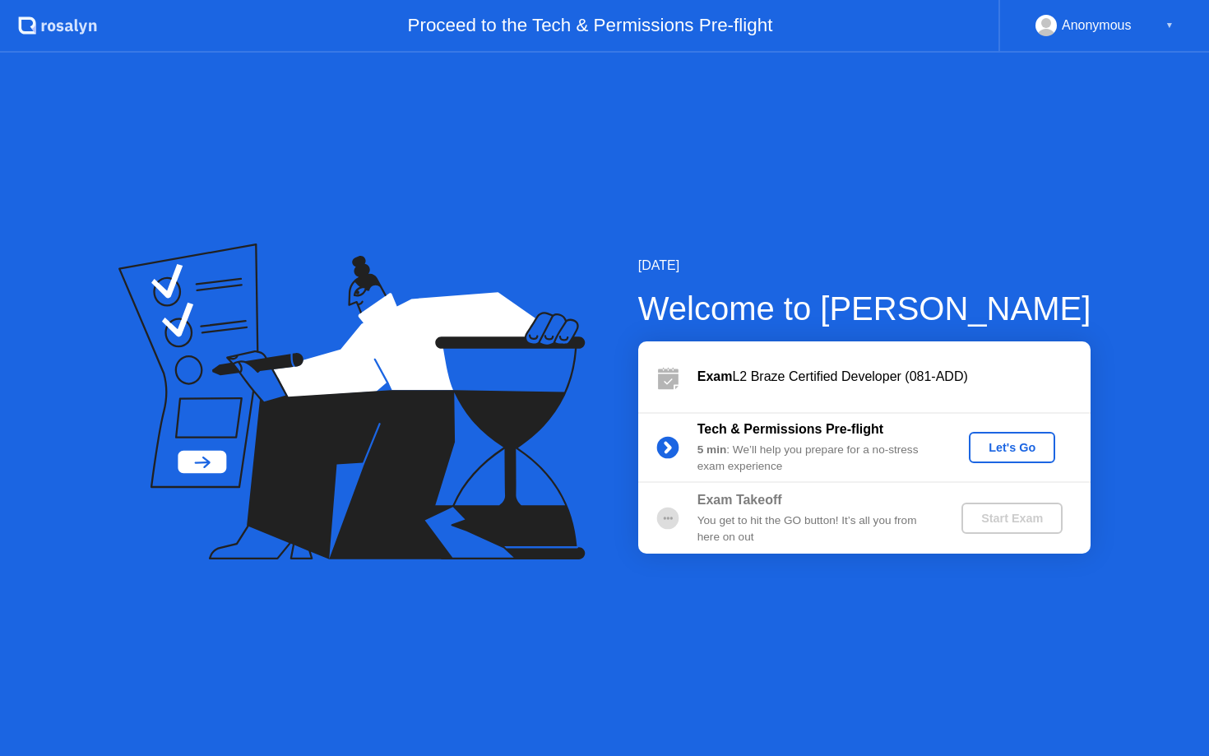 The height and width of the screenshot is (756, 1209). I want to click on div: L2 Braze Certified Developer (081-ADD), so click(894, 377).